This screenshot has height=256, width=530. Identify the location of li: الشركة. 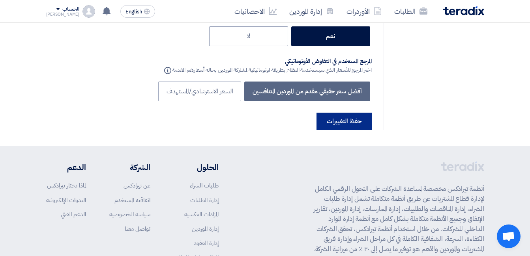
(130, 168).